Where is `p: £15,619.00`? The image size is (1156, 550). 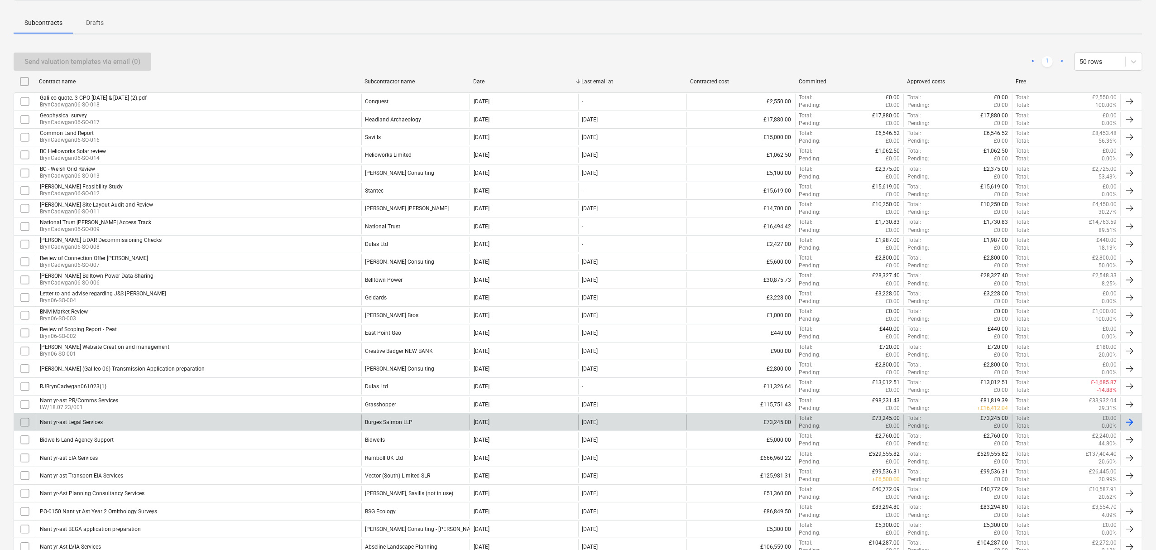
p: £15,619.00 is located at coordinates (886, 187).